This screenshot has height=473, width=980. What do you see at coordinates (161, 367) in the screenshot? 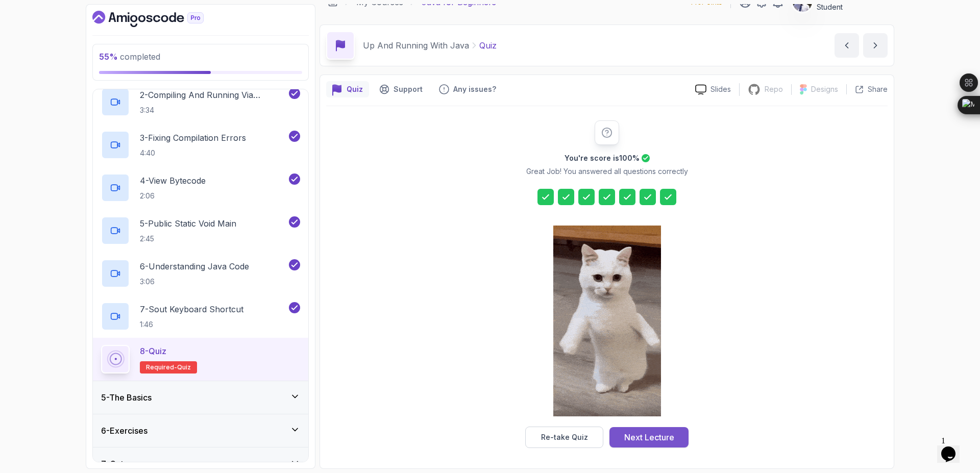
I see `span: Required-` at bounding box center [161, 367].